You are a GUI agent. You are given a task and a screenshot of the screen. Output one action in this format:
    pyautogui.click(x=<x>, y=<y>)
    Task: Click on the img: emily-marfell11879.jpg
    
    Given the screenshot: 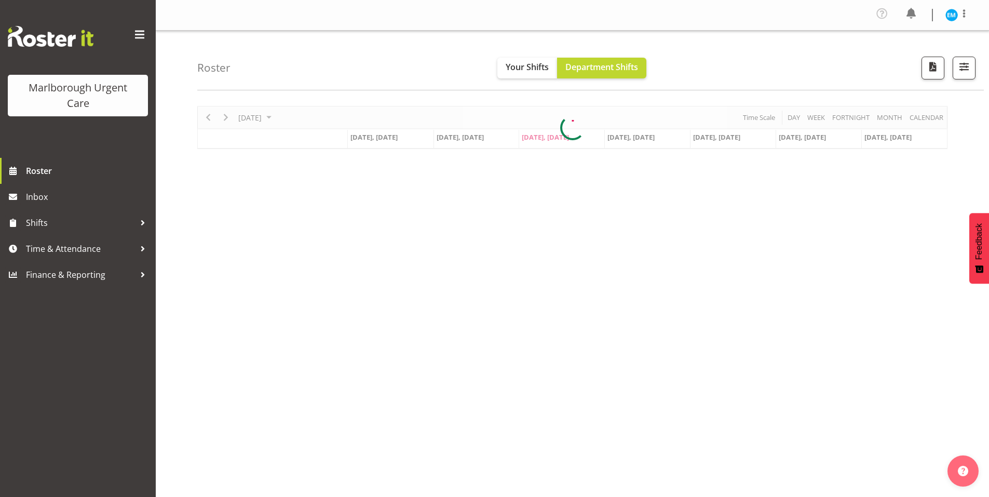 What is the action you would take?
    pyautogui.click(x=952, y=15)
    